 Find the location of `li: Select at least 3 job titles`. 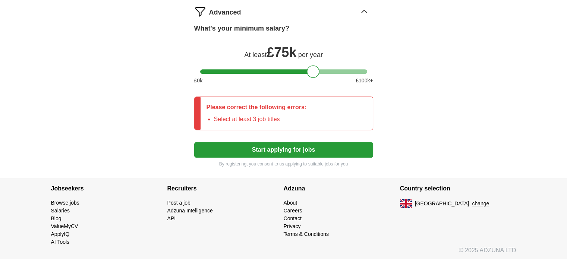

li: Select at least 3 job titles is located at coordinates (260, 119).